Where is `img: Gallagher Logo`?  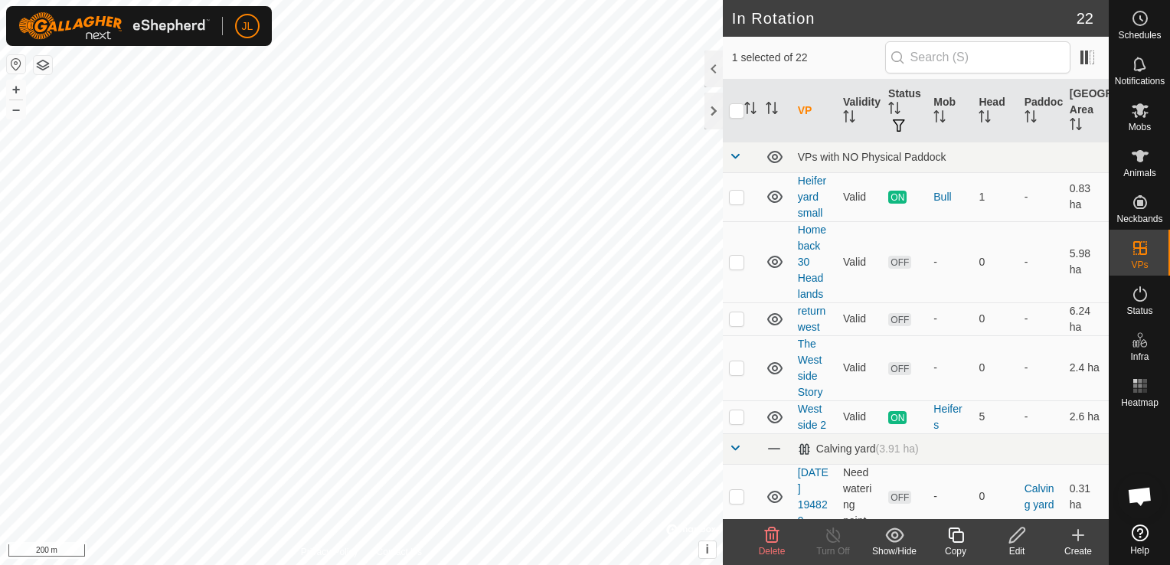
img: Gallagher Logo is located at coordinates (114, 26).